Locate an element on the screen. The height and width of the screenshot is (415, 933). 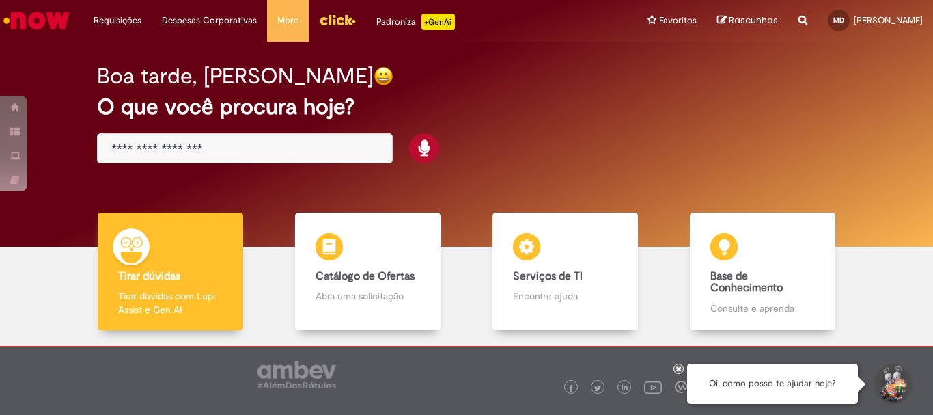
img: logo_footer_ambev_rotulo_gray.png is located at coordinates (297, 374).